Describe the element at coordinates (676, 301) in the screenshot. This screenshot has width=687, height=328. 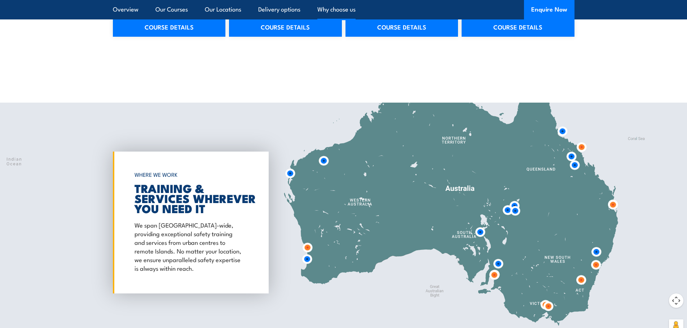
I see `button: Map camera controls` at that location.